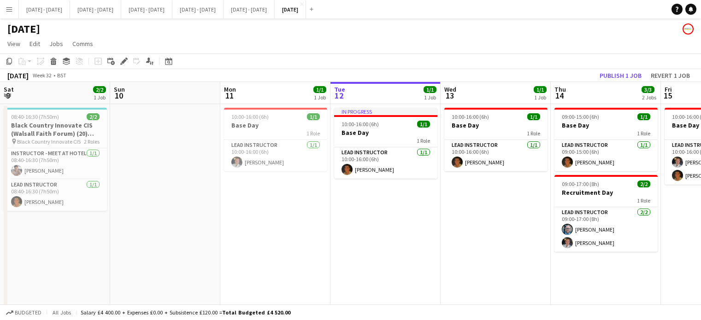  What do you see at coordinates (62, 312) in the screenshot?
I see `span: All jobs` at bounding box center [62, 312].